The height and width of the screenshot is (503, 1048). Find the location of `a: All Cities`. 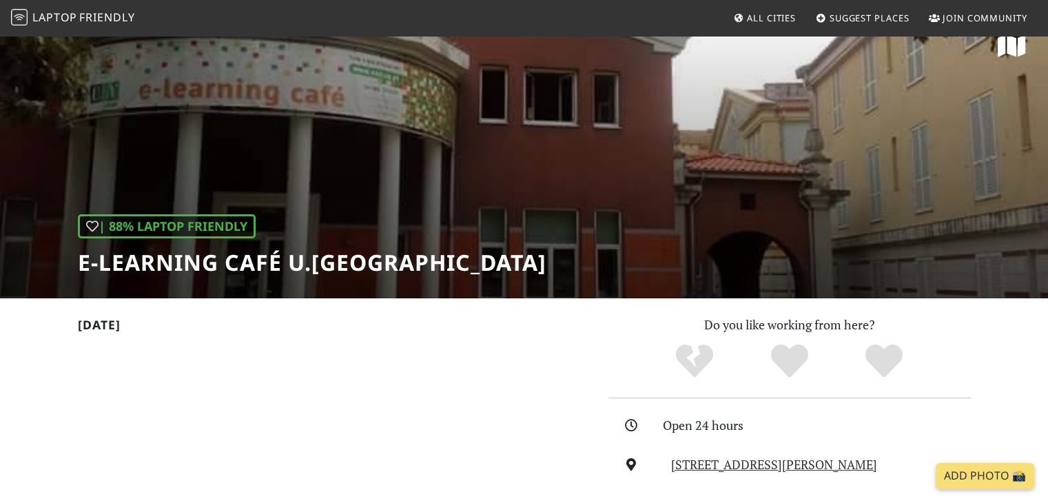

a: All Cities is located at coordinates (764, 18).